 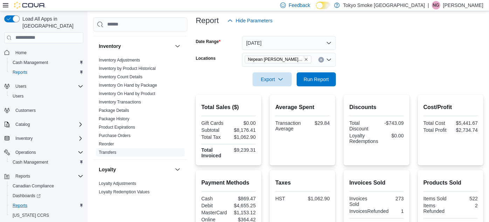 What do you see at coordinates (302, 108) in the screenshot?
I see `h2: Average Spent` at bounding box center [302, 108].